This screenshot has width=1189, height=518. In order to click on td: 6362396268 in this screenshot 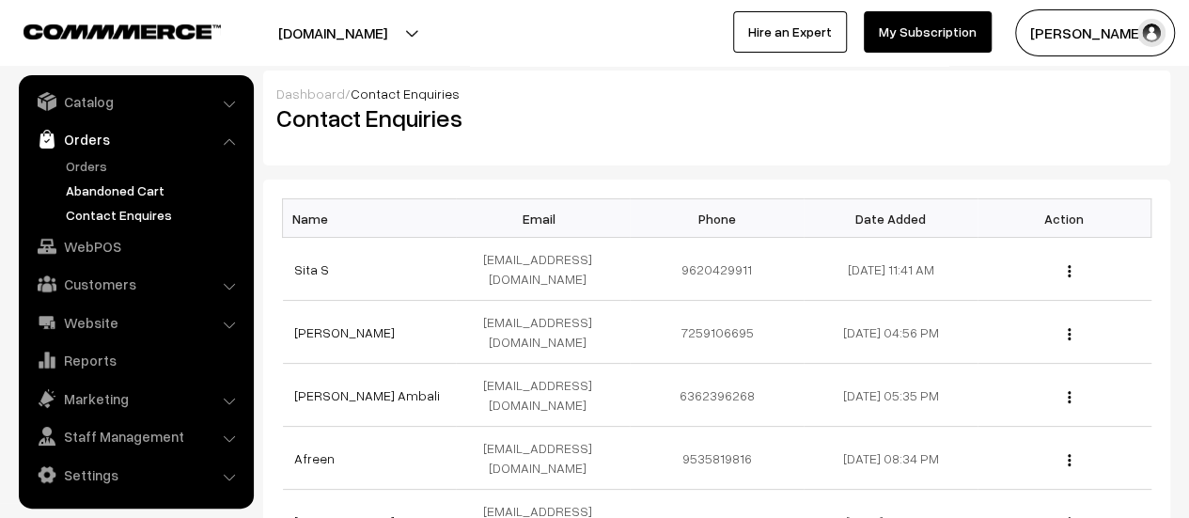, I will do `click(716, 395)`.